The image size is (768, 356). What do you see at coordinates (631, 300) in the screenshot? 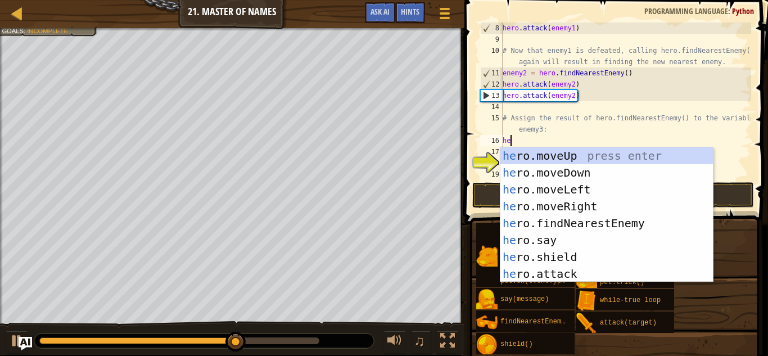
I see `span: while-true loop` at bounding box center [631, 300].